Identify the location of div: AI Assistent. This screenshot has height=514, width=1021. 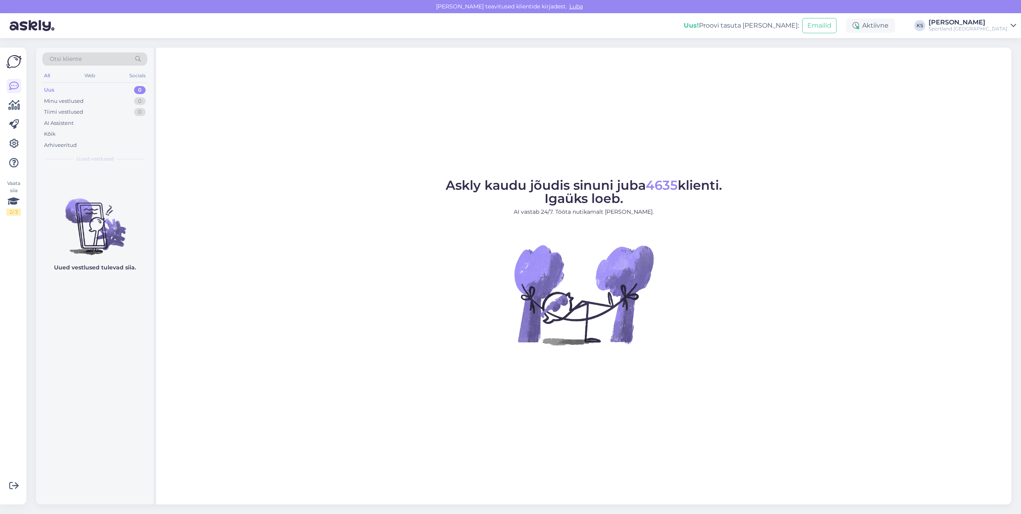
(59, 123).